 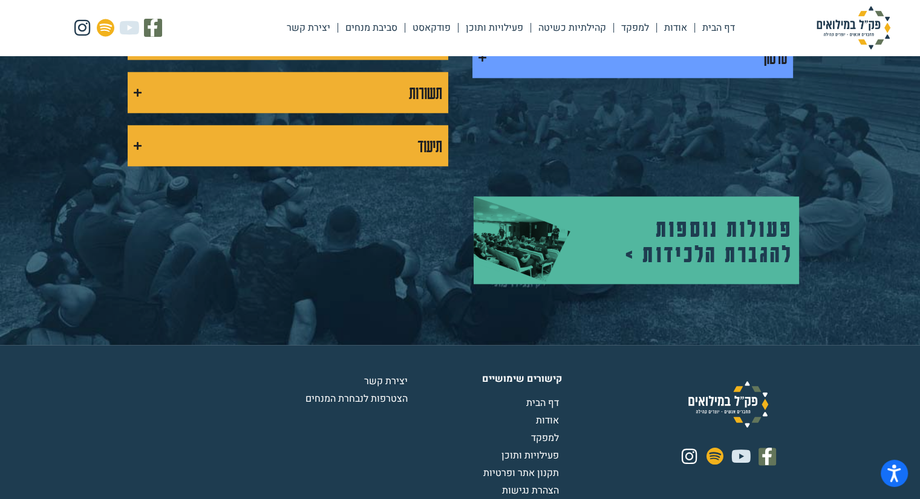 I want to click on a: סביבת מנחים, so click(x=371, y=28).